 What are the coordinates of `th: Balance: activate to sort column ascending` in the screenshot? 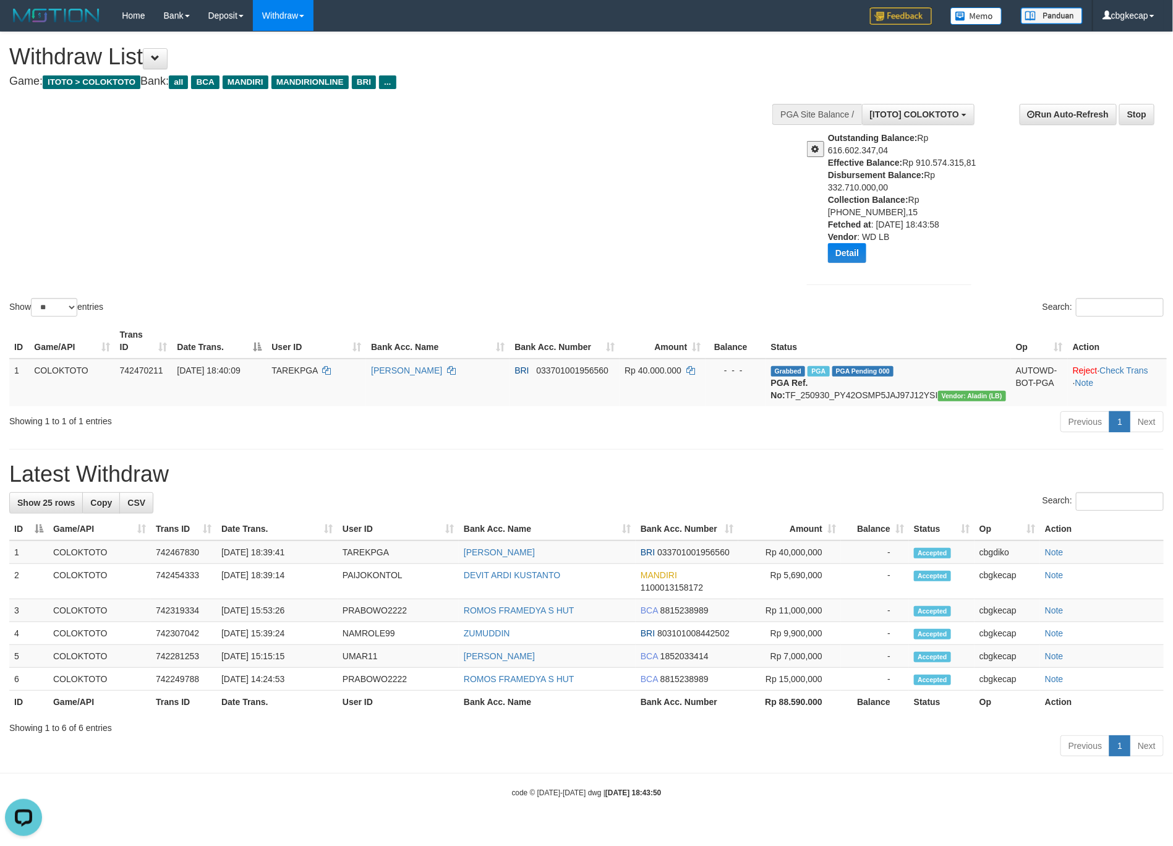 It's located at (875, 529).